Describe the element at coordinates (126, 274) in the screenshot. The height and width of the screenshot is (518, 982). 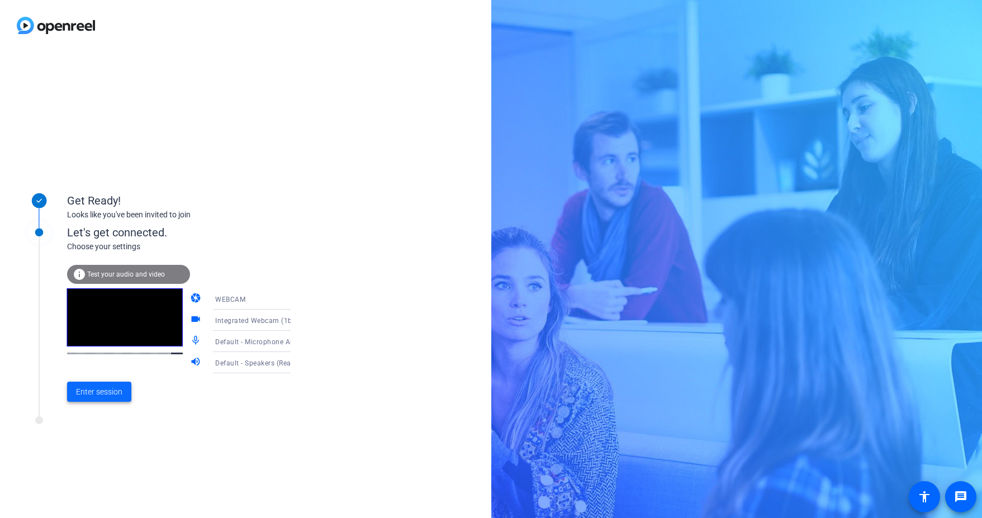
I see `span: Test your audio and video` at that location.